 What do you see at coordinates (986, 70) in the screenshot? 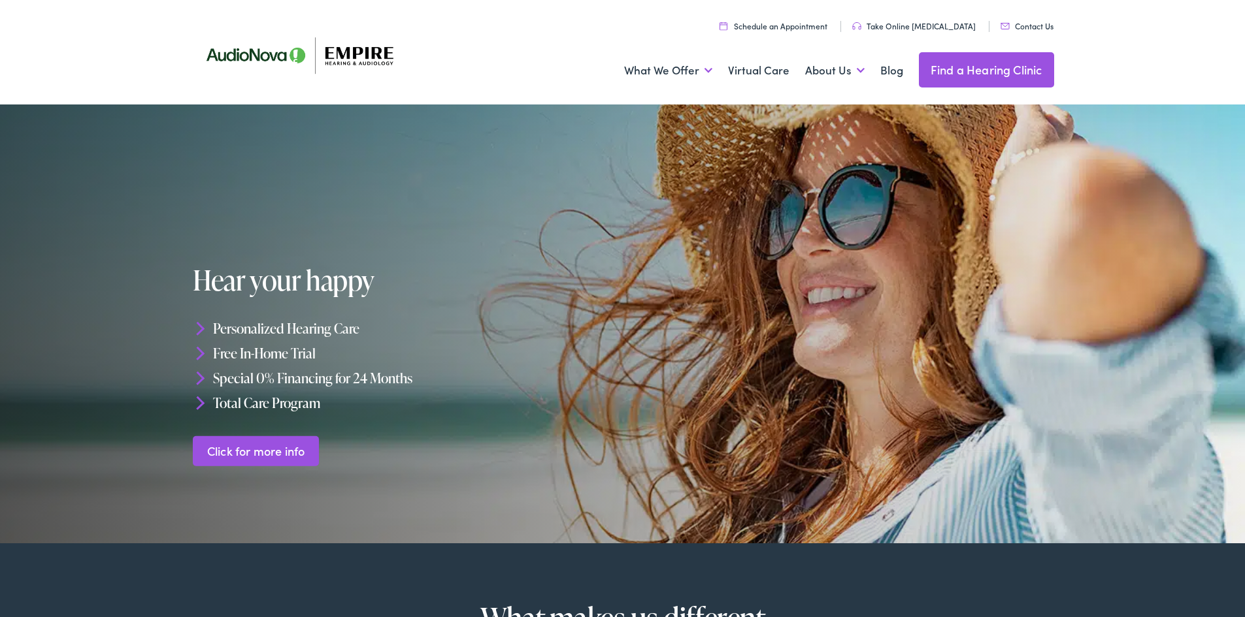
I see `a: Find a Hearing Clinic` at bounding box center [986, 70].